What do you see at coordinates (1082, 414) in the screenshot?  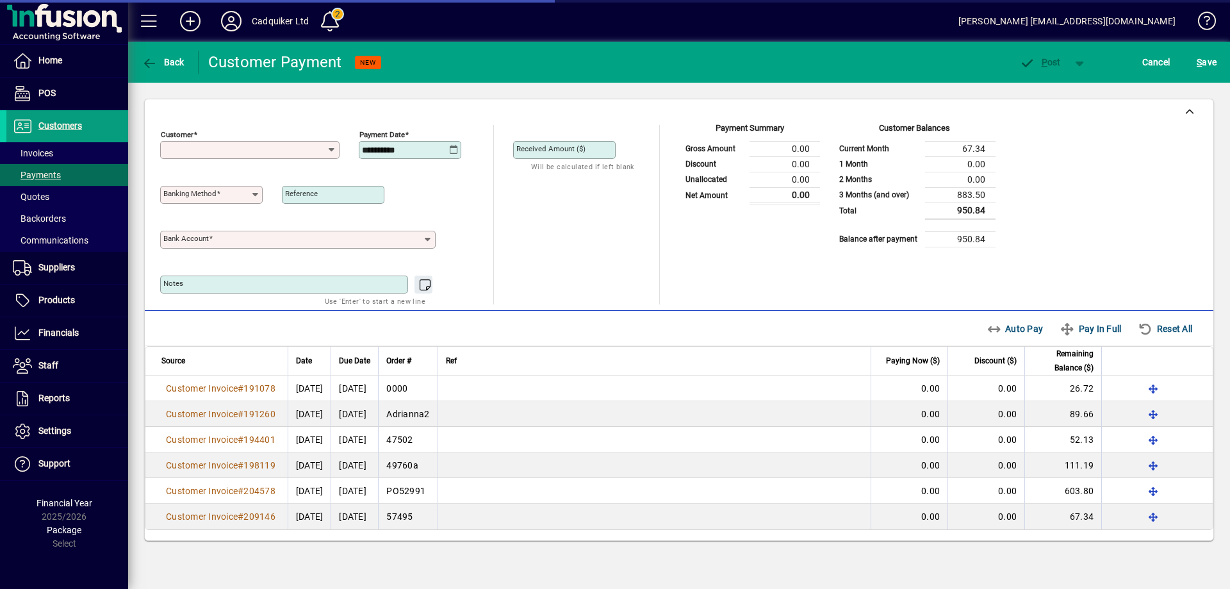 I see `span: 89.66` at bounding box center [1082, 414].